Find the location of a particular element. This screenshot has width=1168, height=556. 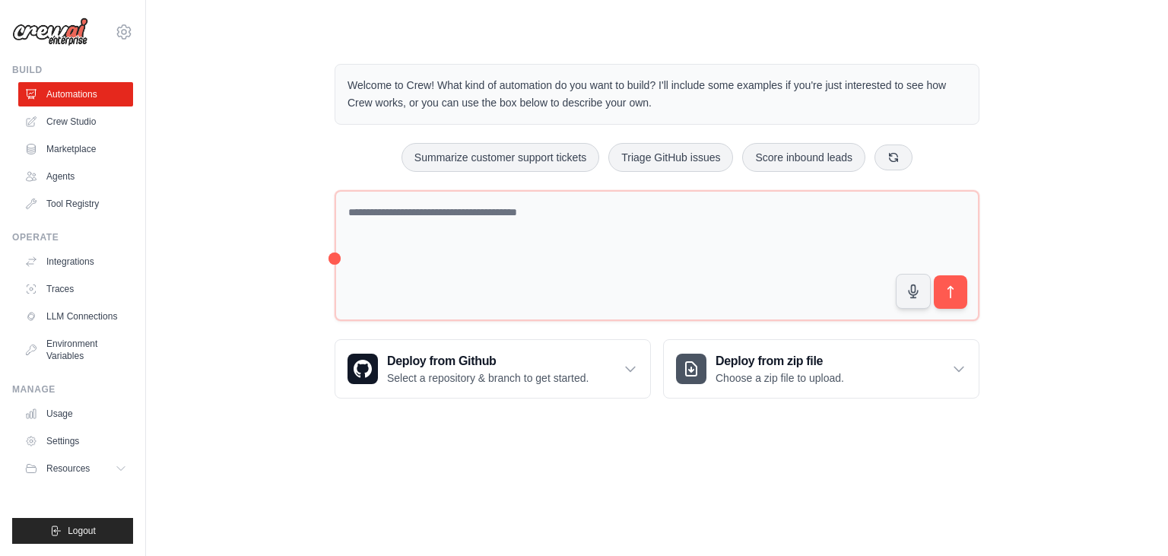

a: Automations is located at coordinates (75, 94).